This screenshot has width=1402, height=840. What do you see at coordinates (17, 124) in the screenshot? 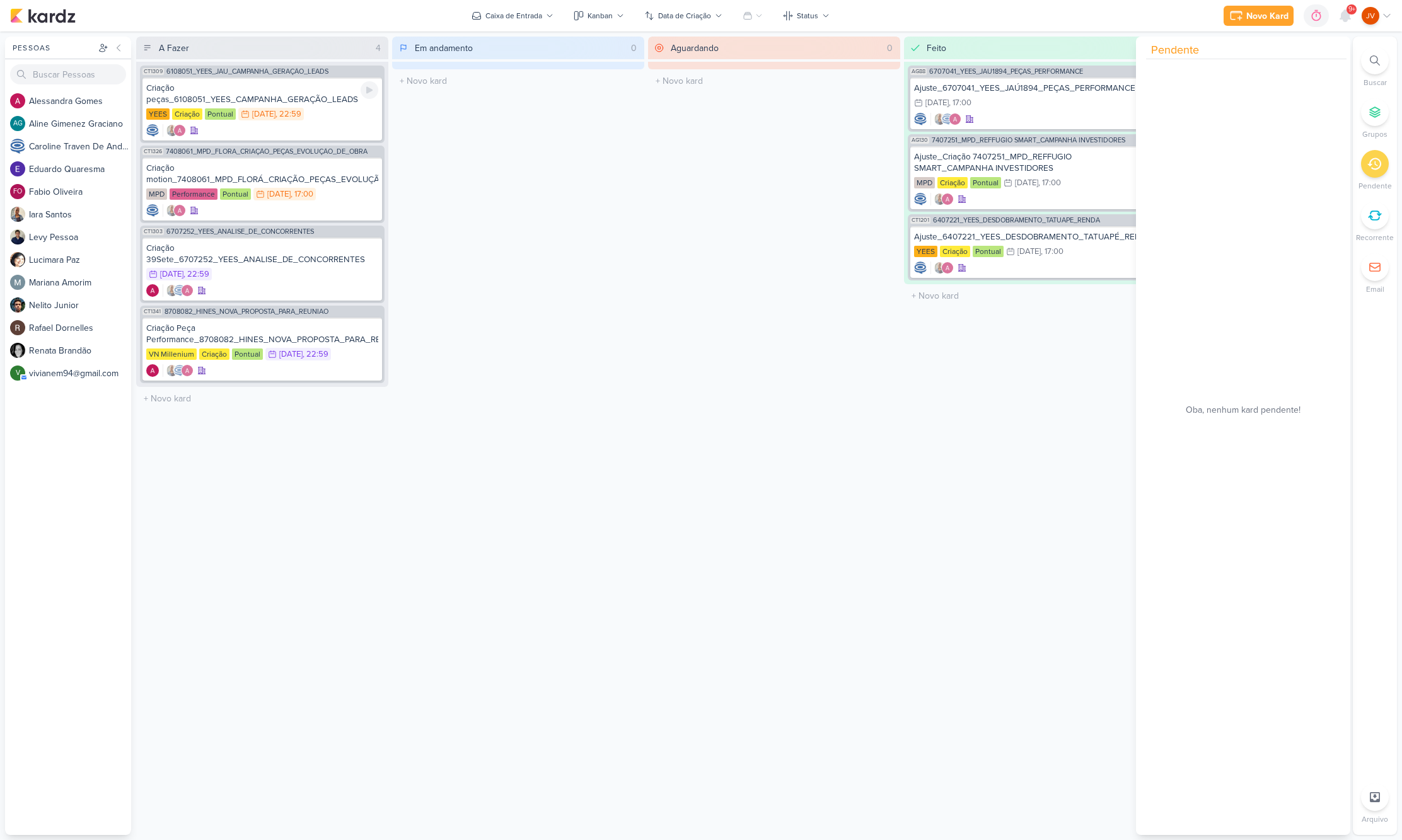
I see `p: AG` at bounding box center [17, 124].